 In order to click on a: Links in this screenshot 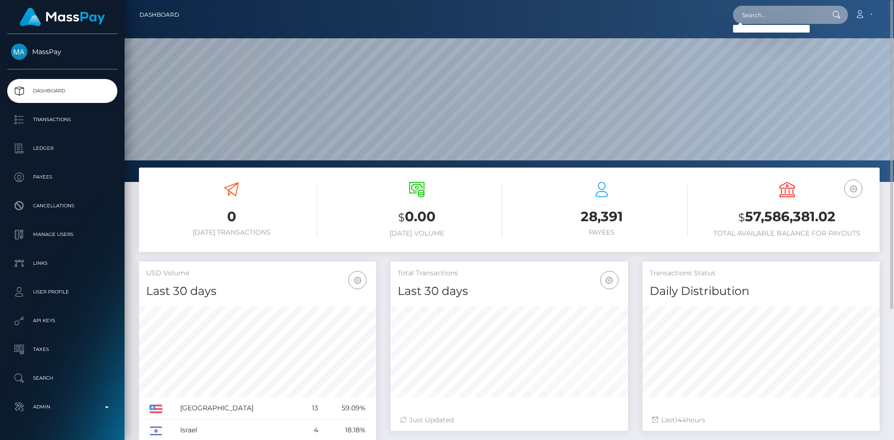, I will do `click(62, 263)`.